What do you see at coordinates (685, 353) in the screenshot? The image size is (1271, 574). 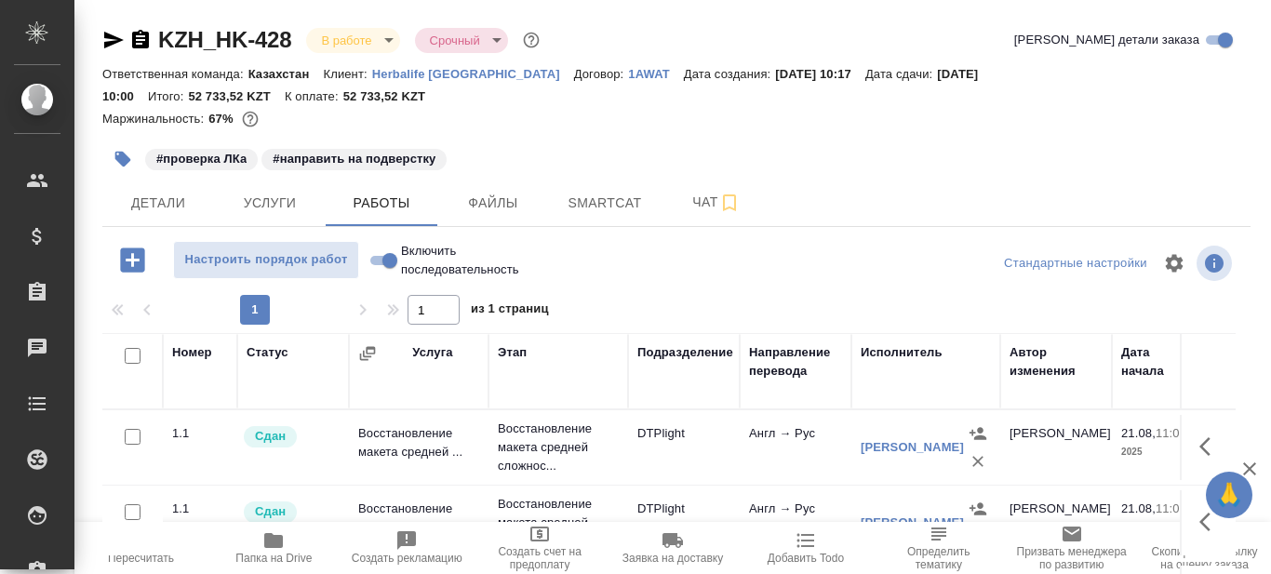 I see `div: Подразделение` at bounding box center [685, 353].